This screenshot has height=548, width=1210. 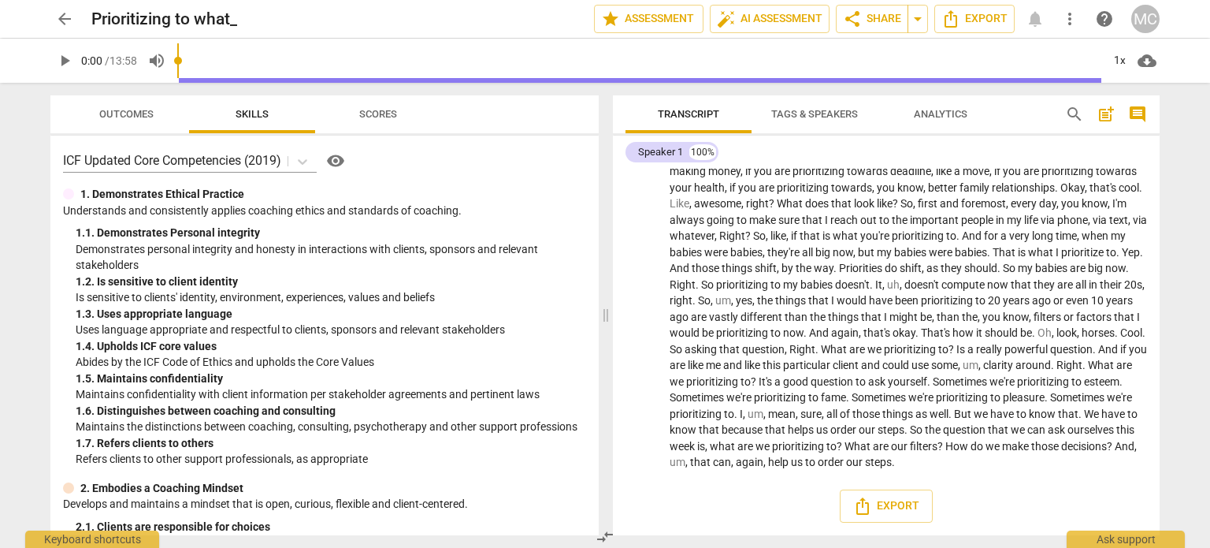 I want to click on span: look, so click(x=865, y=203).